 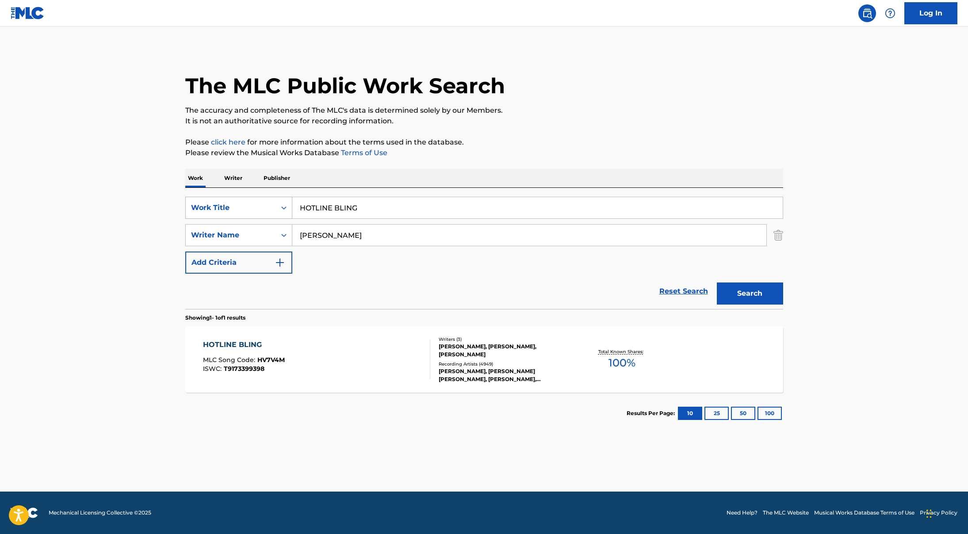 What do you see at coordinates (505, 364) in the screenshot?
I see `div: Recording Artists ( 4949 )` at bounding box center [505, 364].